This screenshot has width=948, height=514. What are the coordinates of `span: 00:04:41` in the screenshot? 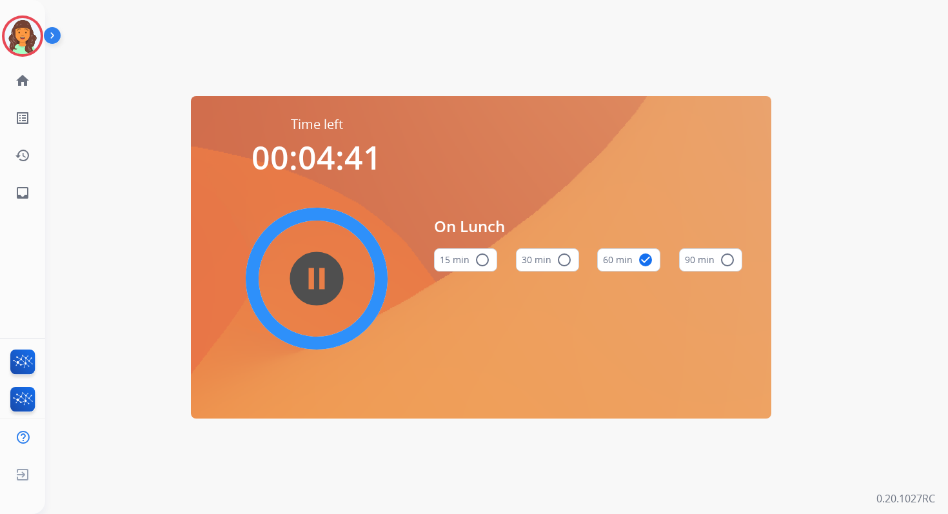 It's located at (317, 157).